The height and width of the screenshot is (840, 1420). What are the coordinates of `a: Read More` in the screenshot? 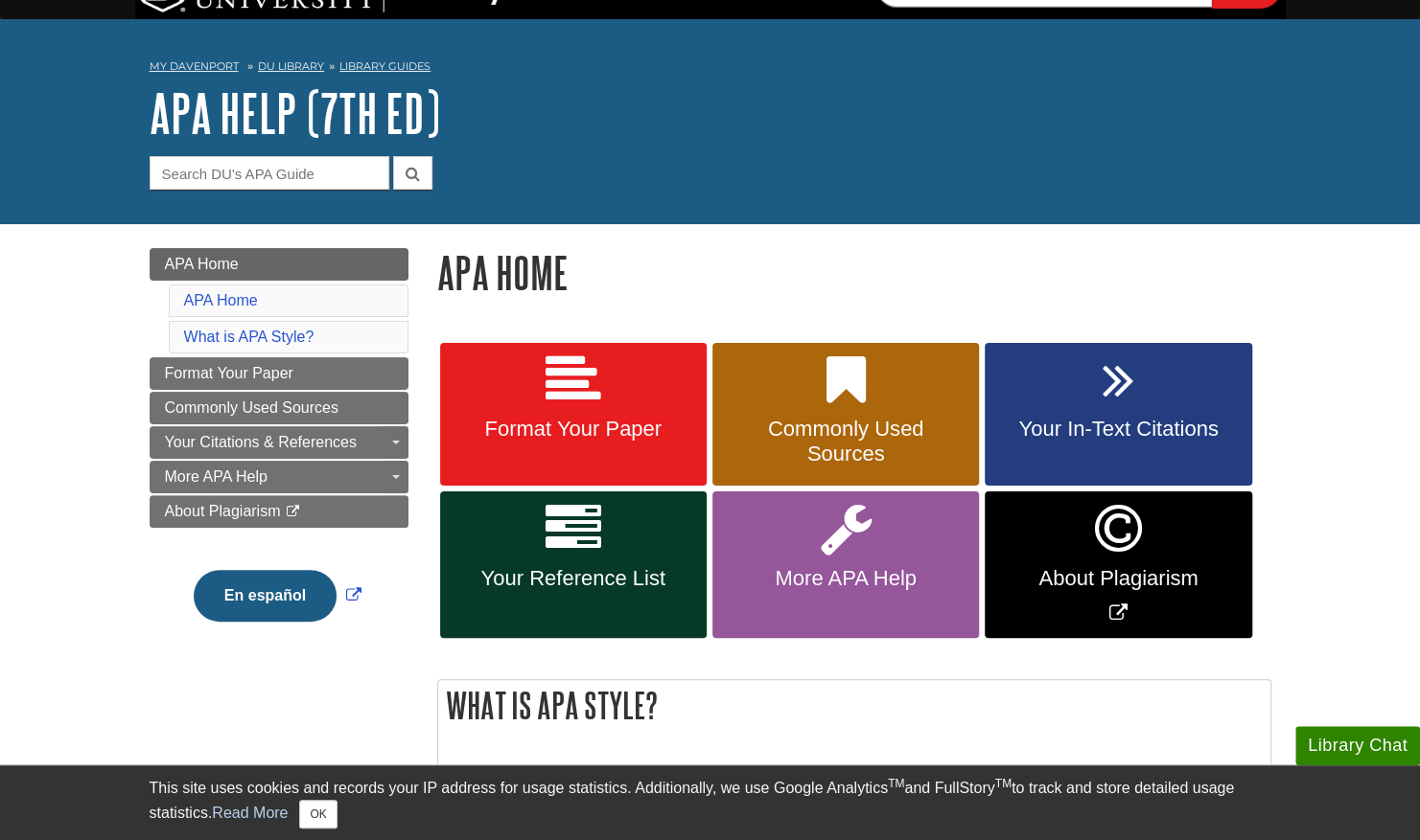 It's located at (249, 812).